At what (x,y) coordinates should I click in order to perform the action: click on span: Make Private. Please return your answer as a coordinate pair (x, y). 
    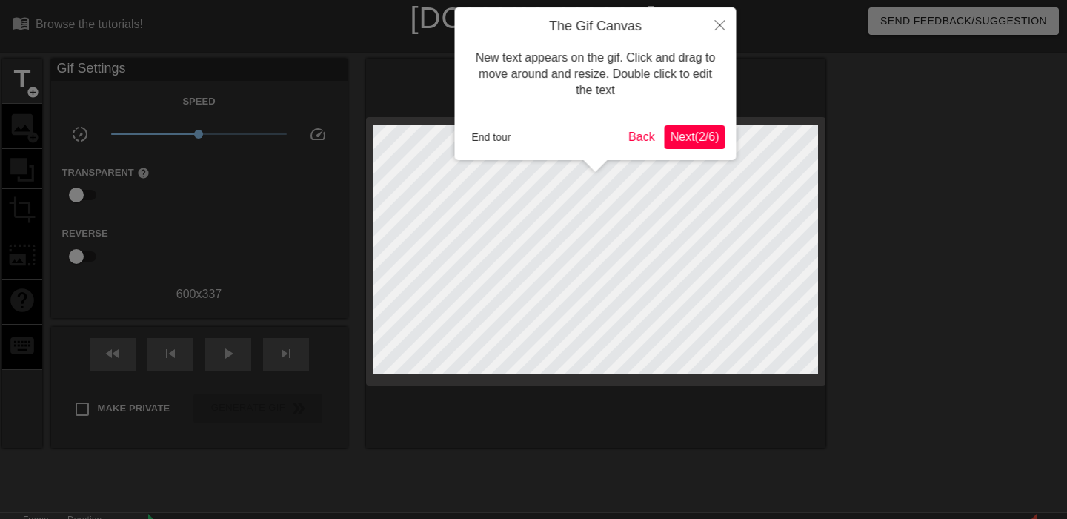
    Looking at the image, I should click on (134, 408).